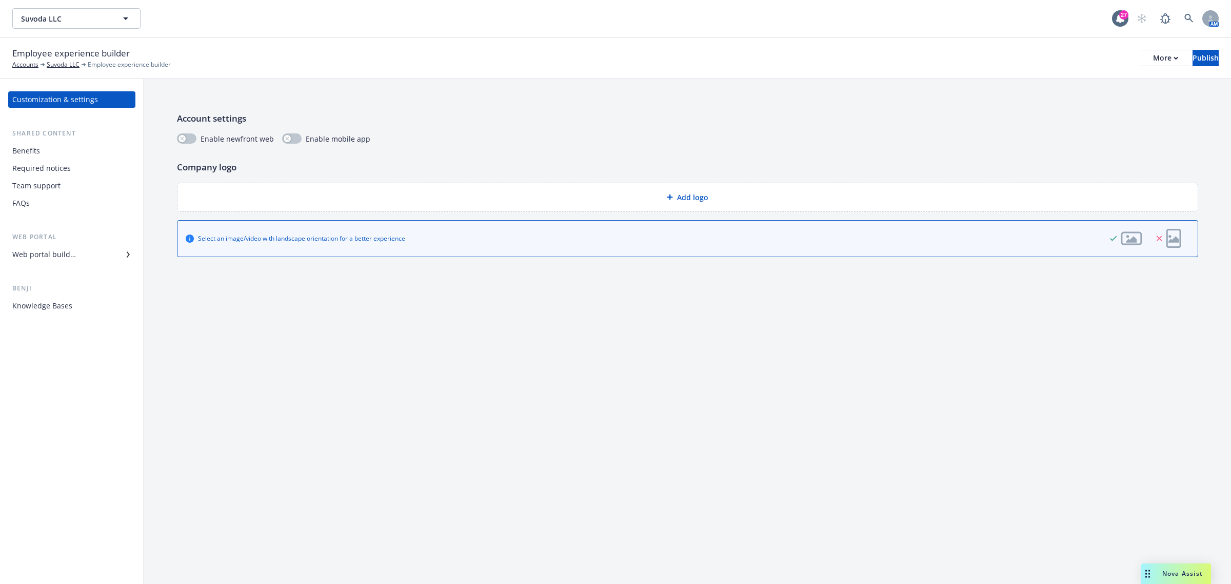 The height and width of the screenshot is (584, 1231). What do you see at coordinates (25, 65) in the screenshot?
I see `a: Accounts` at bounding box center [25, 65].